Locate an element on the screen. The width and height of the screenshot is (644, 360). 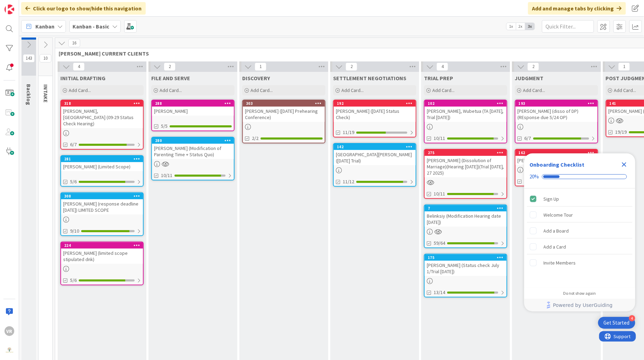
div: Add a Board is located at coordinates (556, 231).